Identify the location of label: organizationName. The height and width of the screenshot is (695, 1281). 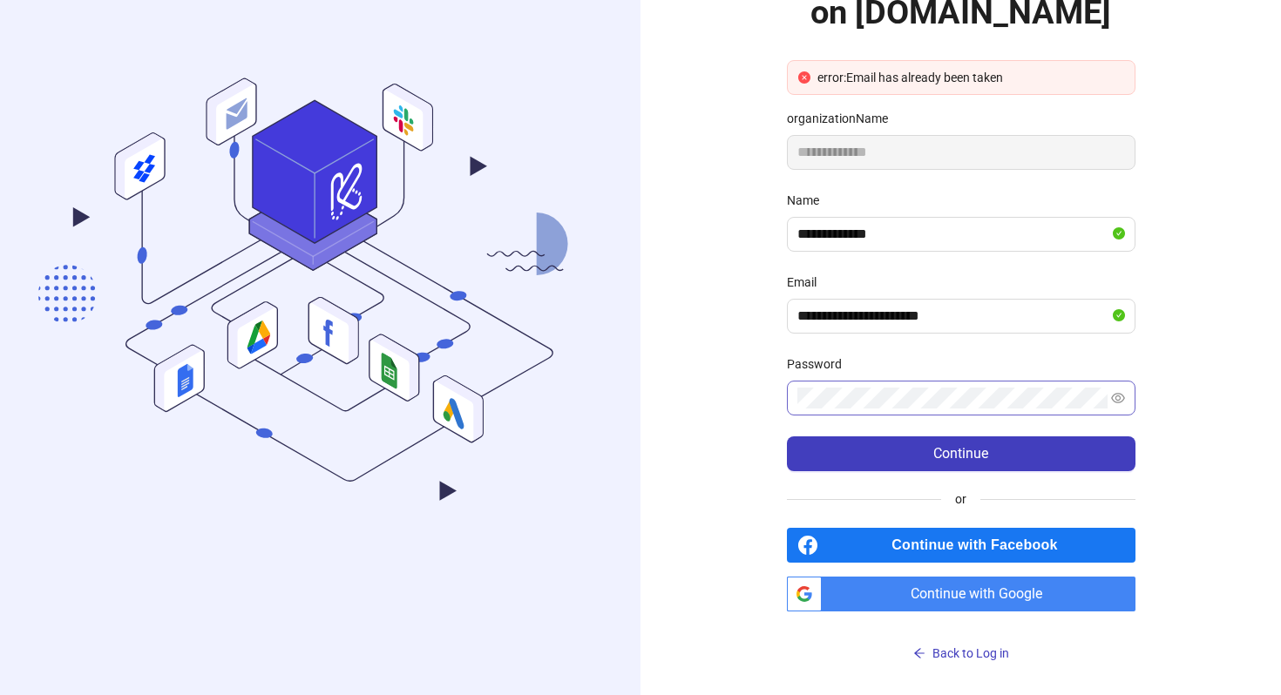
(842, 118).